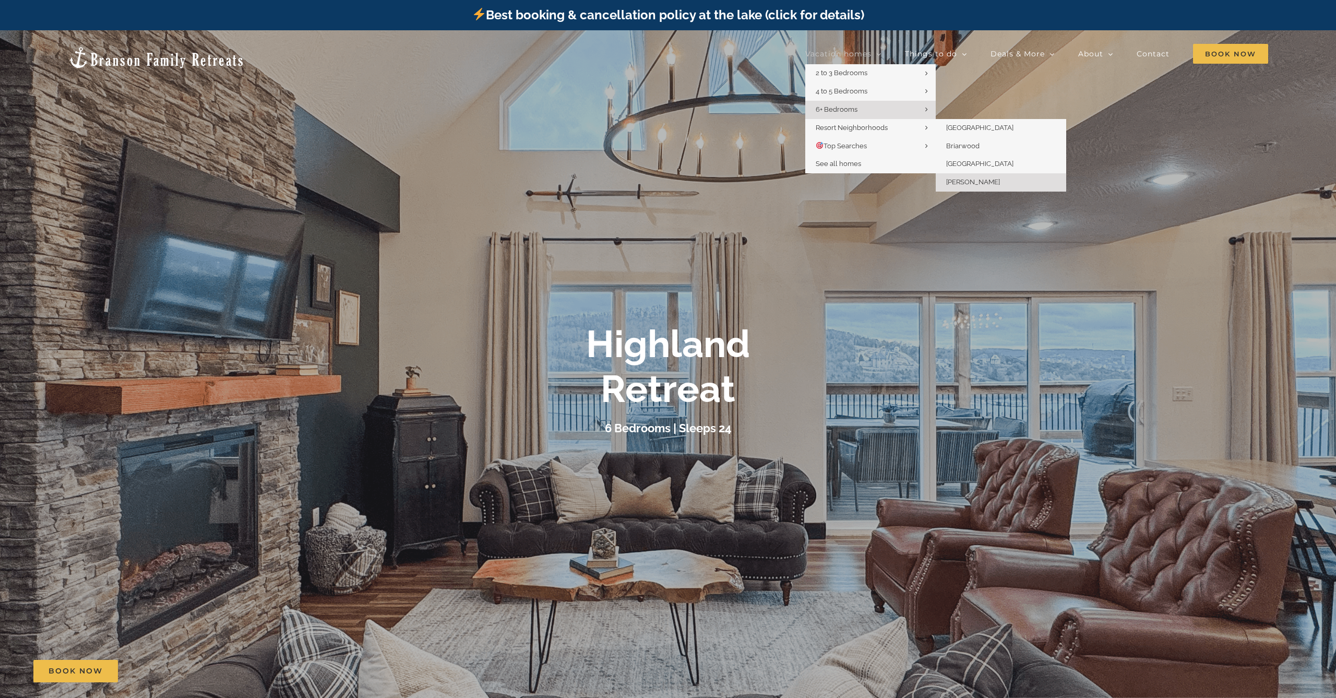 The image size is (1336, 698). Describe the element at coordinates (668, 428) in the screenshot. I see `h3: 6 Bedrooms | Sleeps 24` at that location.